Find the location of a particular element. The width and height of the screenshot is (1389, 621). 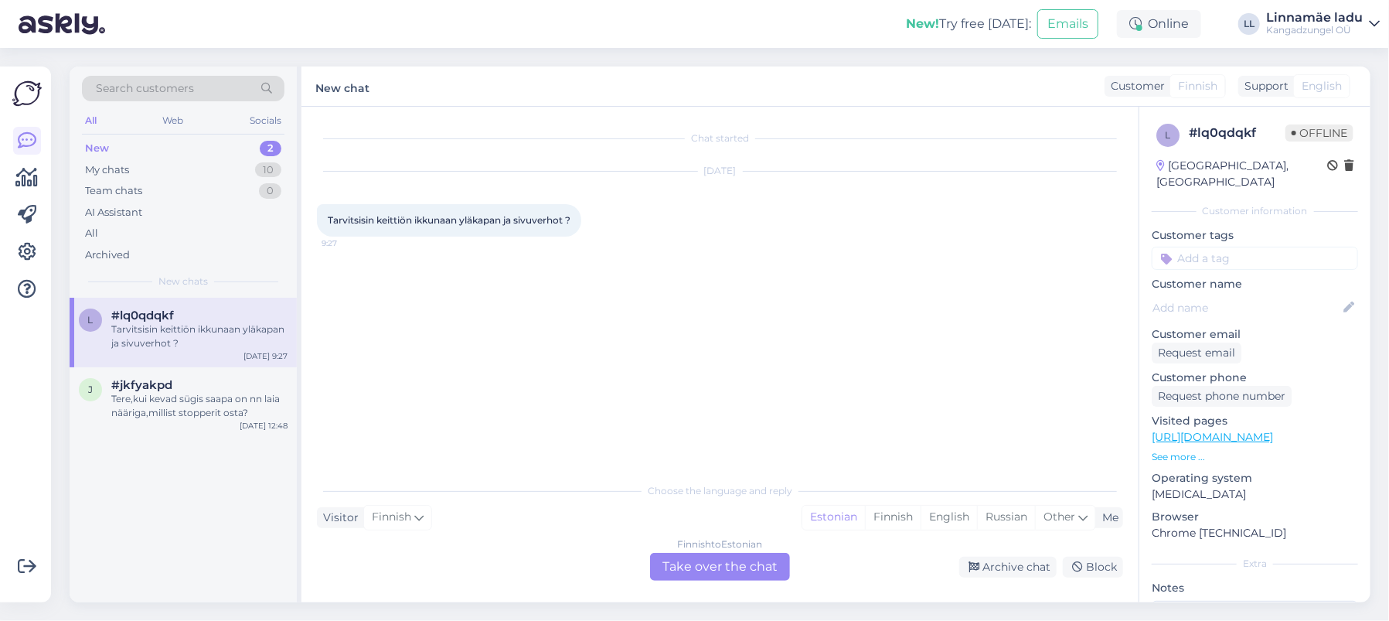

div: Finnish is located at coordinates (893, 517).